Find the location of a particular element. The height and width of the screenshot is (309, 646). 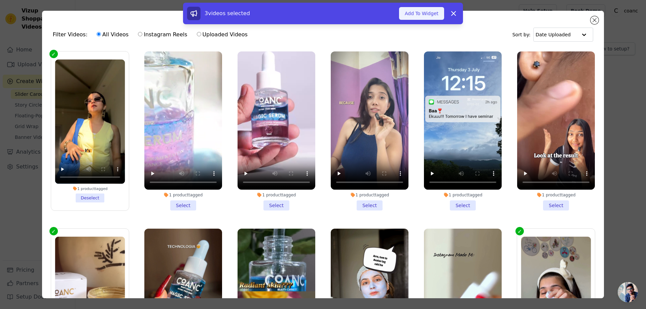

label: All Videos is located at coordinates (112, 35).